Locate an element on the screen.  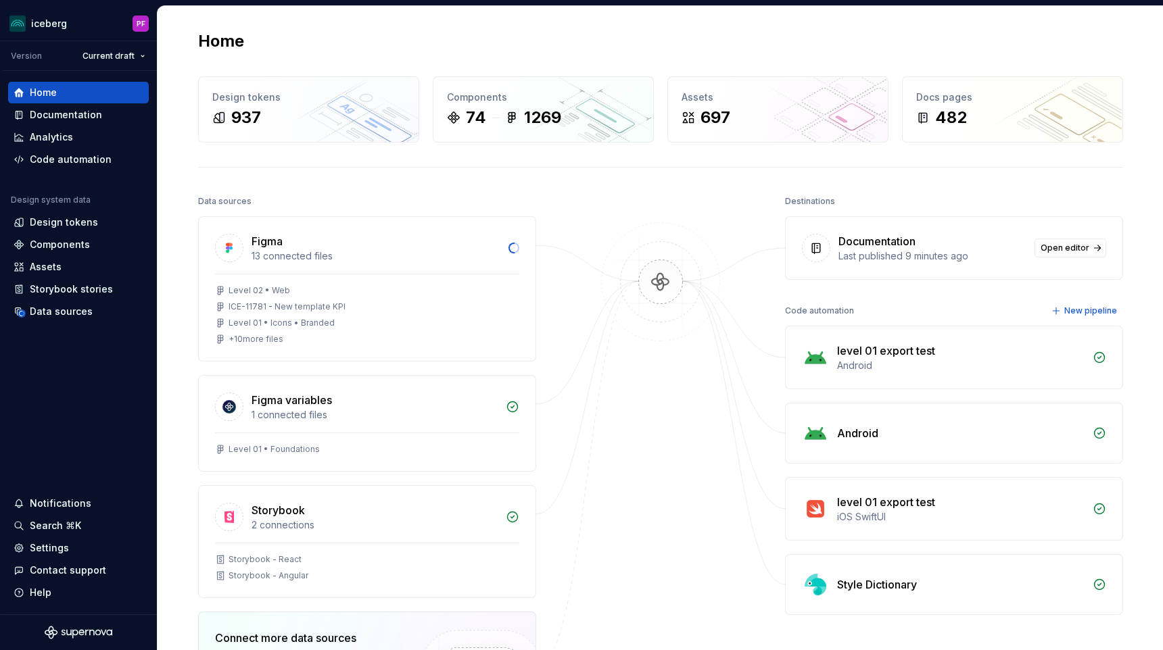
a: Design tokens937 is located at coordinates (308, 110).